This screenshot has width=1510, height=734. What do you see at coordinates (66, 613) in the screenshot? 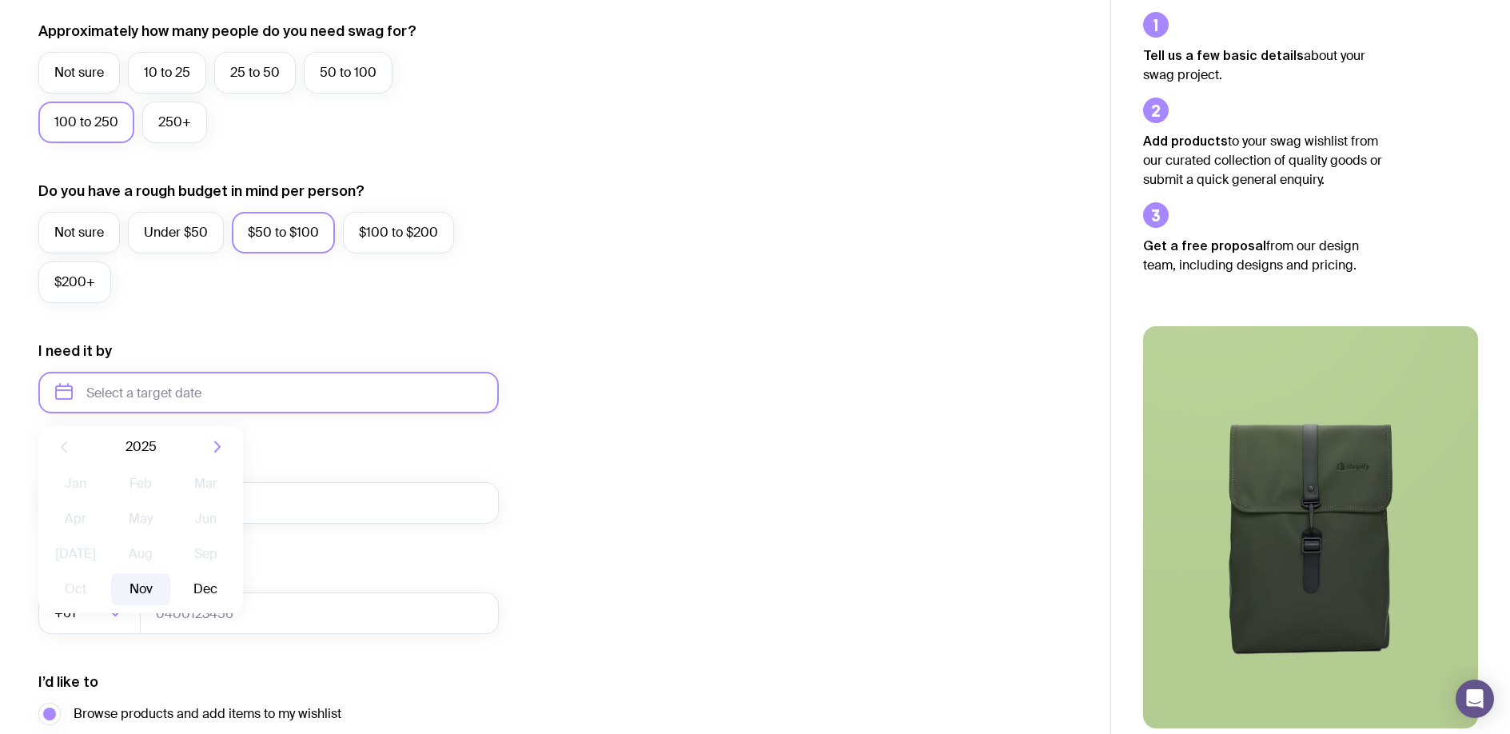
I see `span: +61` at bounding box center [66, 613].